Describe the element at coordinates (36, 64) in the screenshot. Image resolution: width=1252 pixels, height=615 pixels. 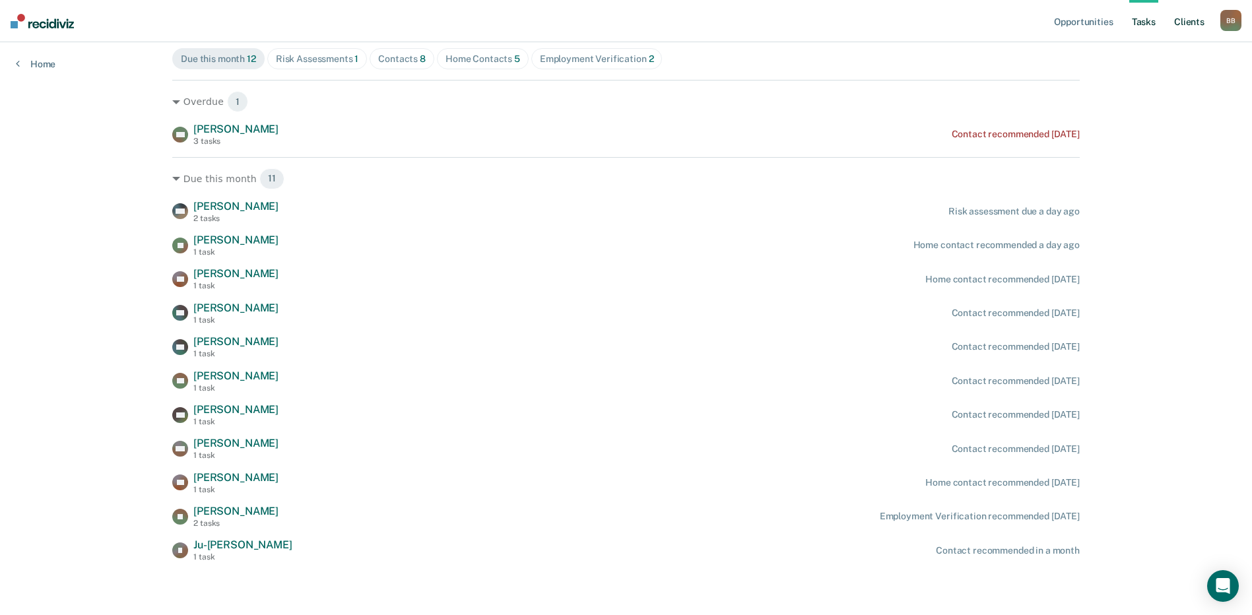
I see `a: Home` at that location.